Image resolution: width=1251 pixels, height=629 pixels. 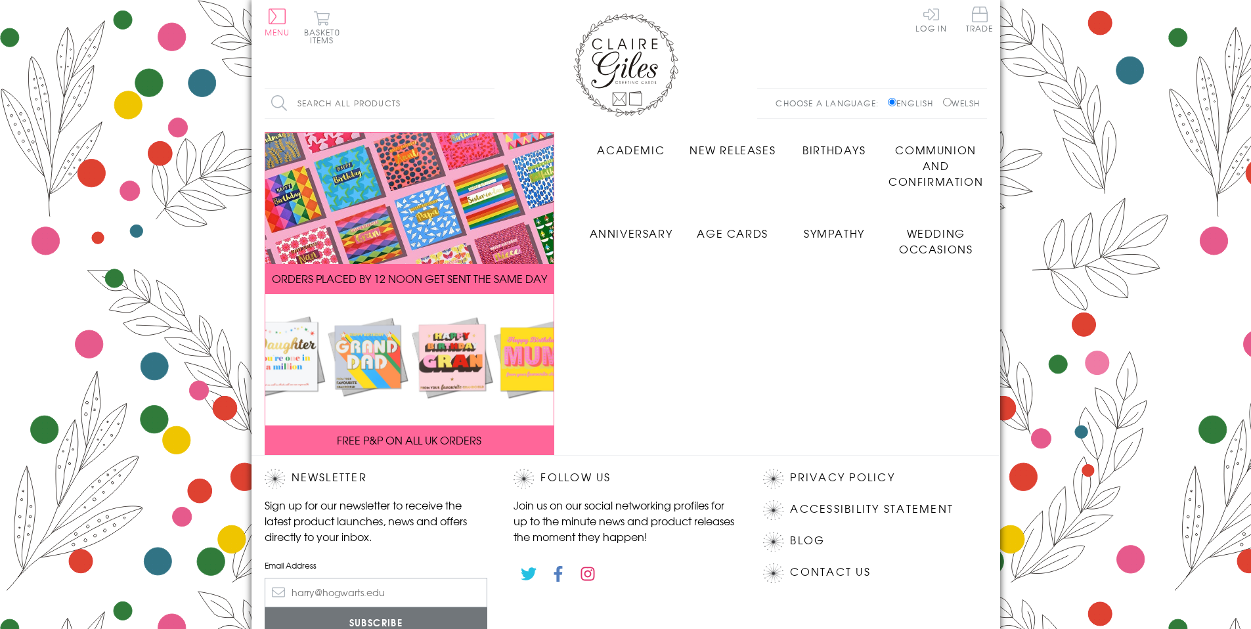 What do you see at coordinates (277, 22) in the screenshot?
I see `button: Menu` at bounding box center [277, 22].